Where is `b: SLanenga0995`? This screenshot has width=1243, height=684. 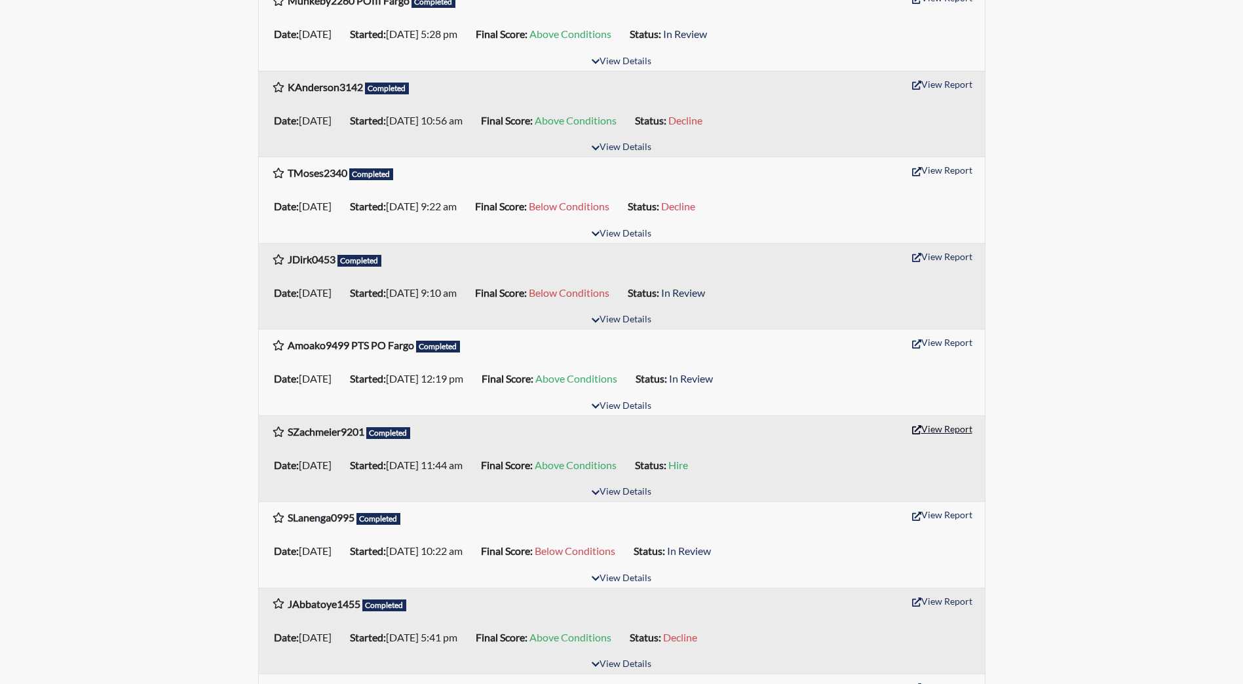 b: SLanenga0995 is located at coordinates (321, 517).